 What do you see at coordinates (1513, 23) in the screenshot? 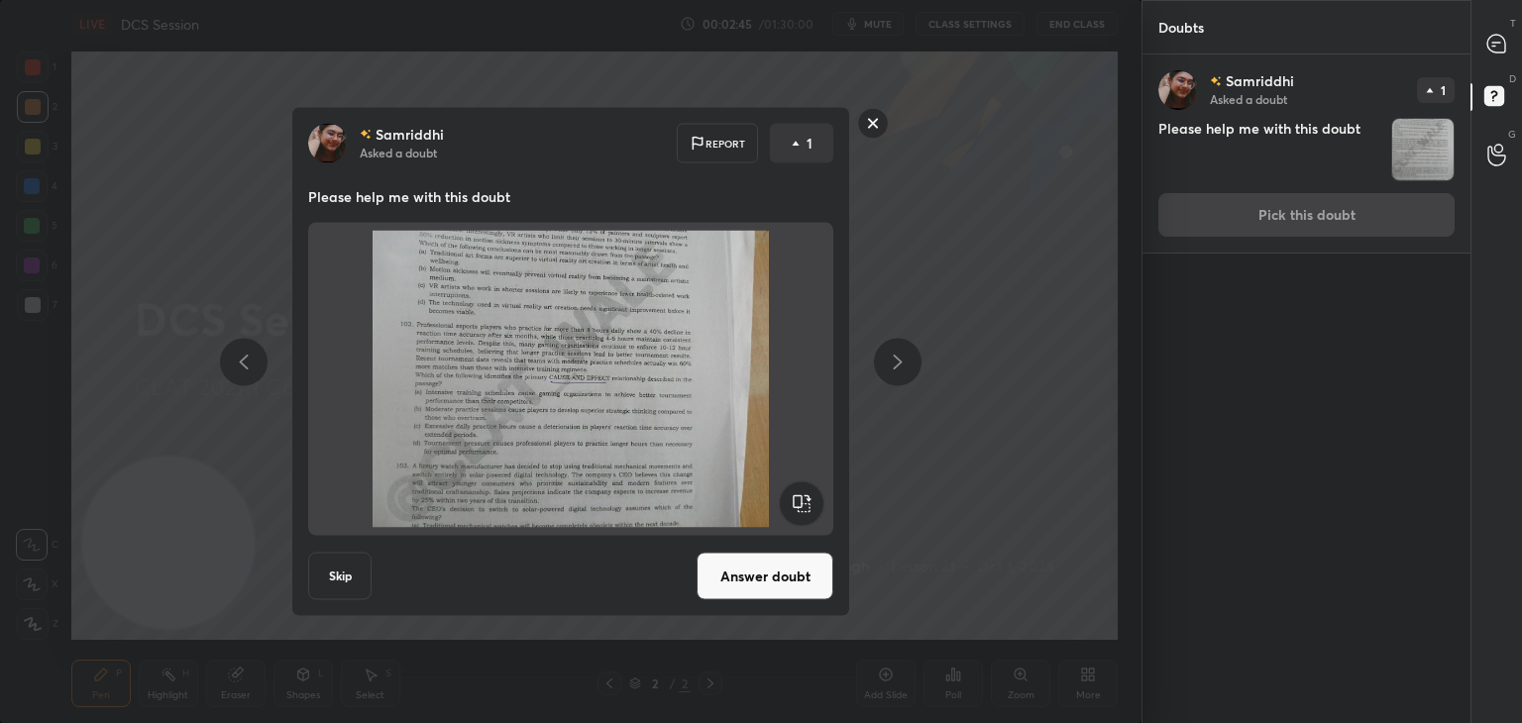
I see `p: T` at bounding box center [1513, 23].